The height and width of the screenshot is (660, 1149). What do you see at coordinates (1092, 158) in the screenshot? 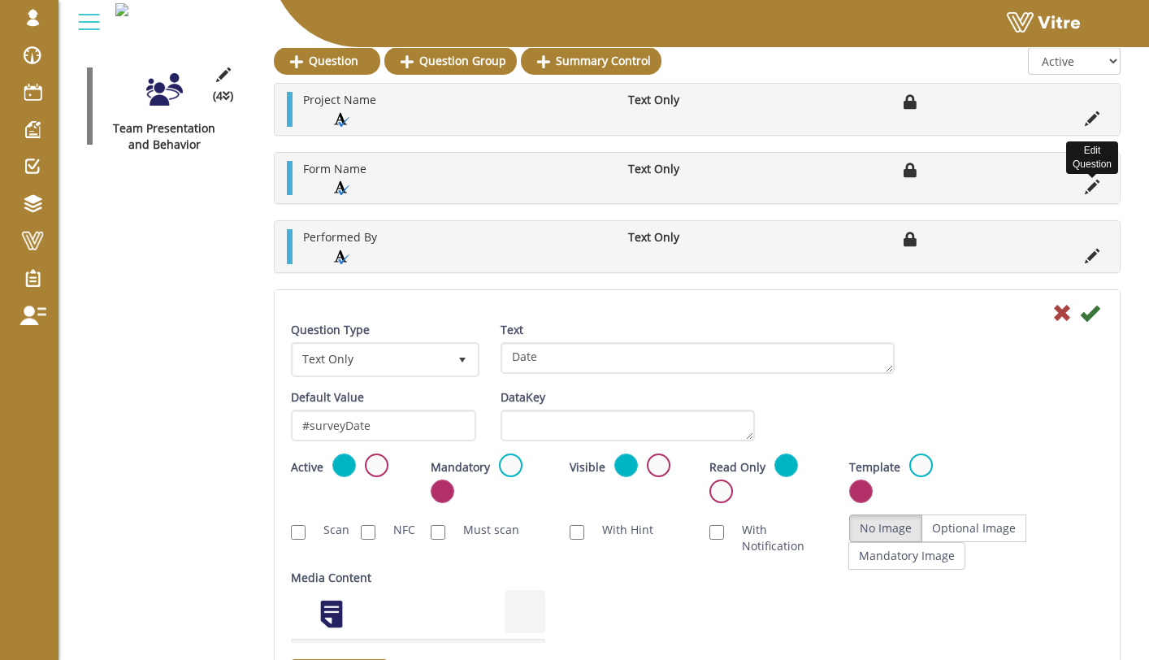
I see `div: Edit Question` at bounding box center [1092, 158].